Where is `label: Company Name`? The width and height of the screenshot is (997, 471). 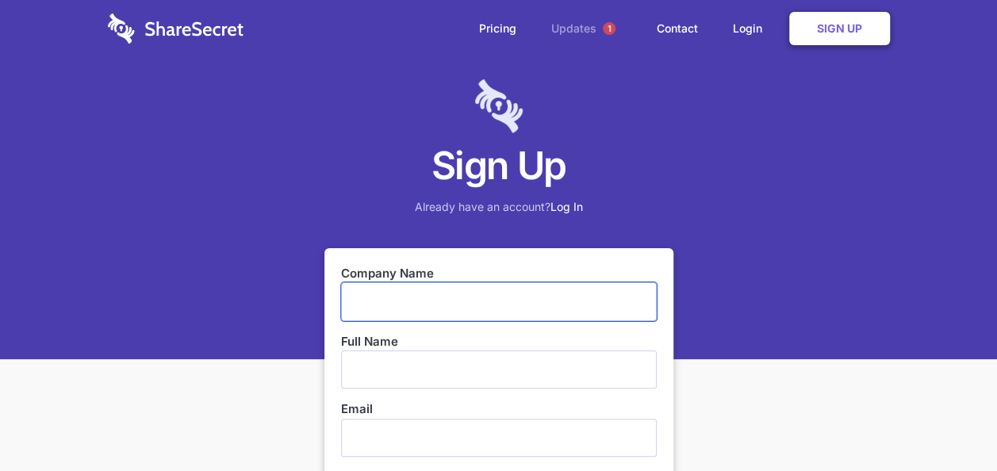 label: Company Name is located at coordinates (499, 274).